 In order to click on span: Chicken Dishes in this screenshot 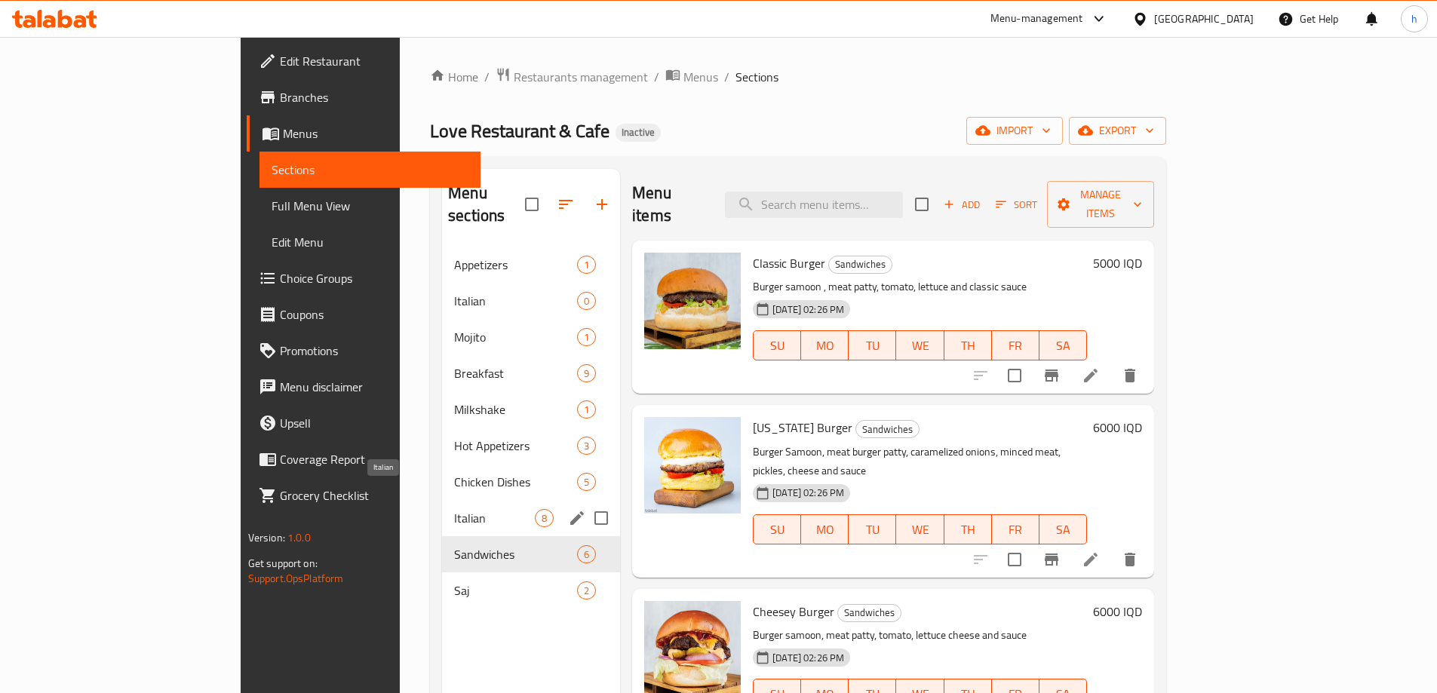, I will do `click(515, 482)`.